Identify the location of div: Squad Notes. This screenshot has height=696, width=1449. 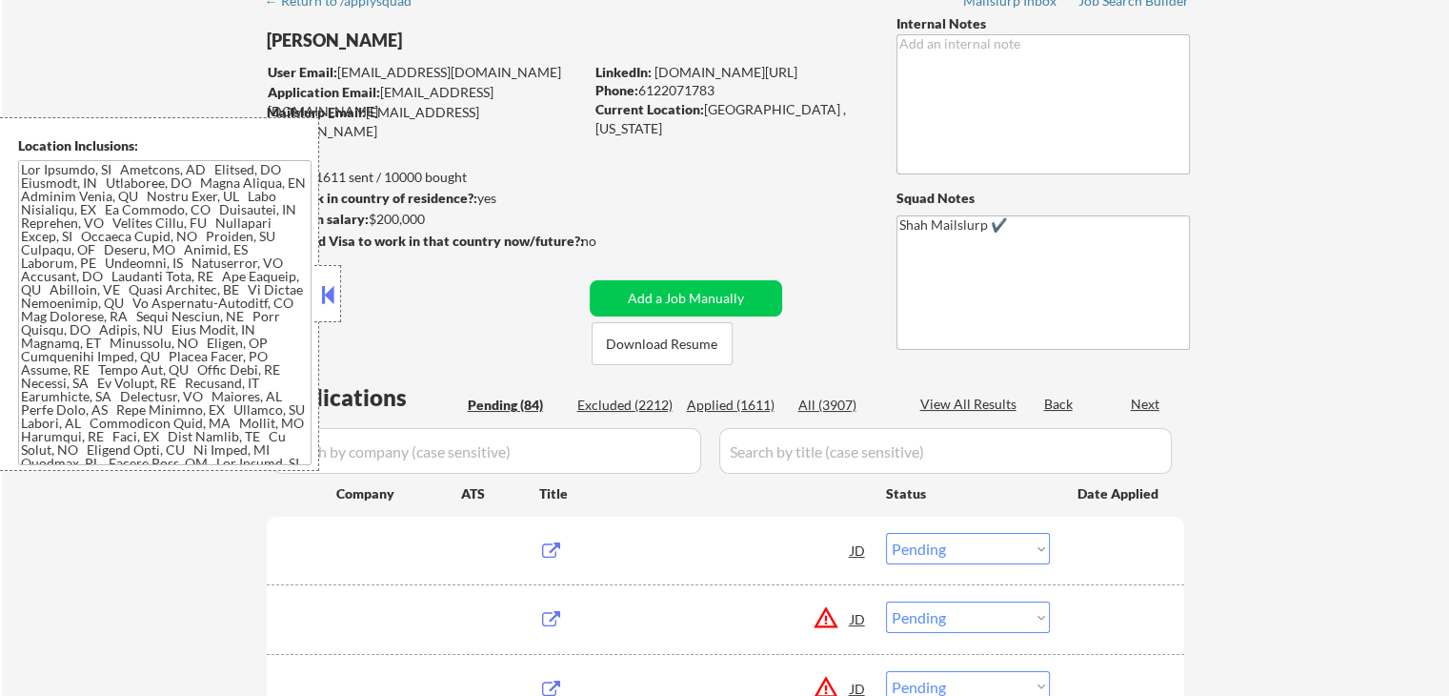
(1043, 198).